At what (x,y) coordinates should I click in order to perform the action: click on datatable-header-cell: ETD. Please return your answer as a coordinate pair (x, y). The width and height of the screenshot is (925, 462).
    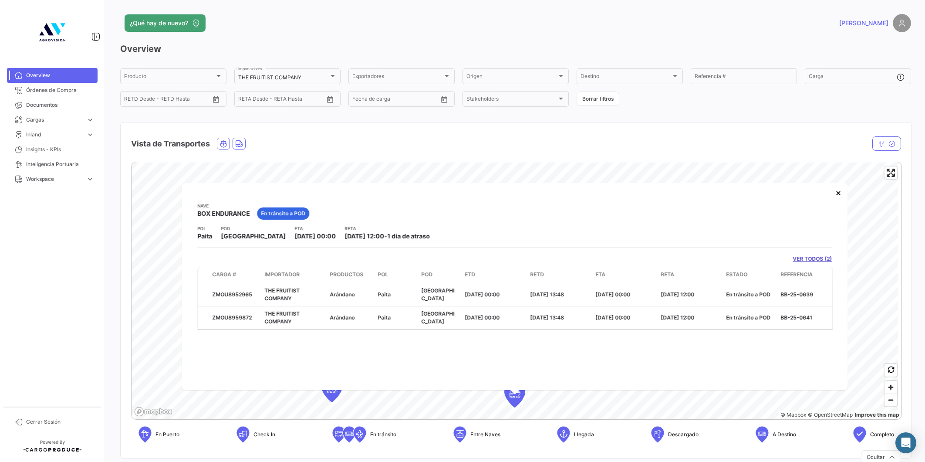
    Looking at the image, I should click on (494, 274).